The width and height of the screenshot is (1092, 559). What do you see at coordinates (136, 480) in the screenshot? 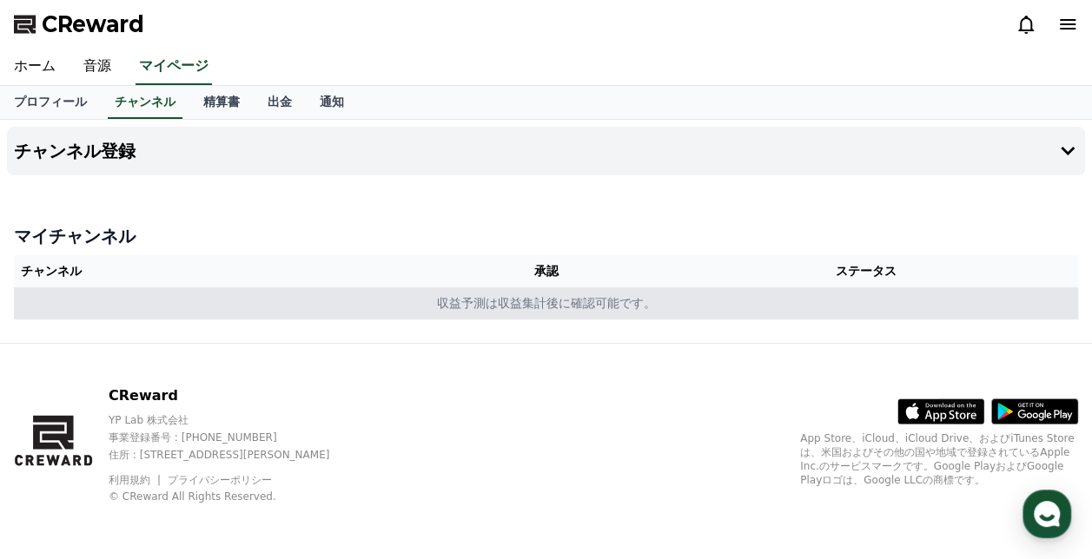
I see `a: 利用規約` at bounding box center [136, 480].